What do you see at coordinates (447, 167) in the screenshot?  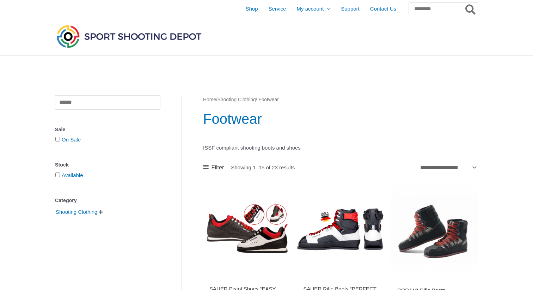 I see `select: Shop order` at bounding box center [447, 167].